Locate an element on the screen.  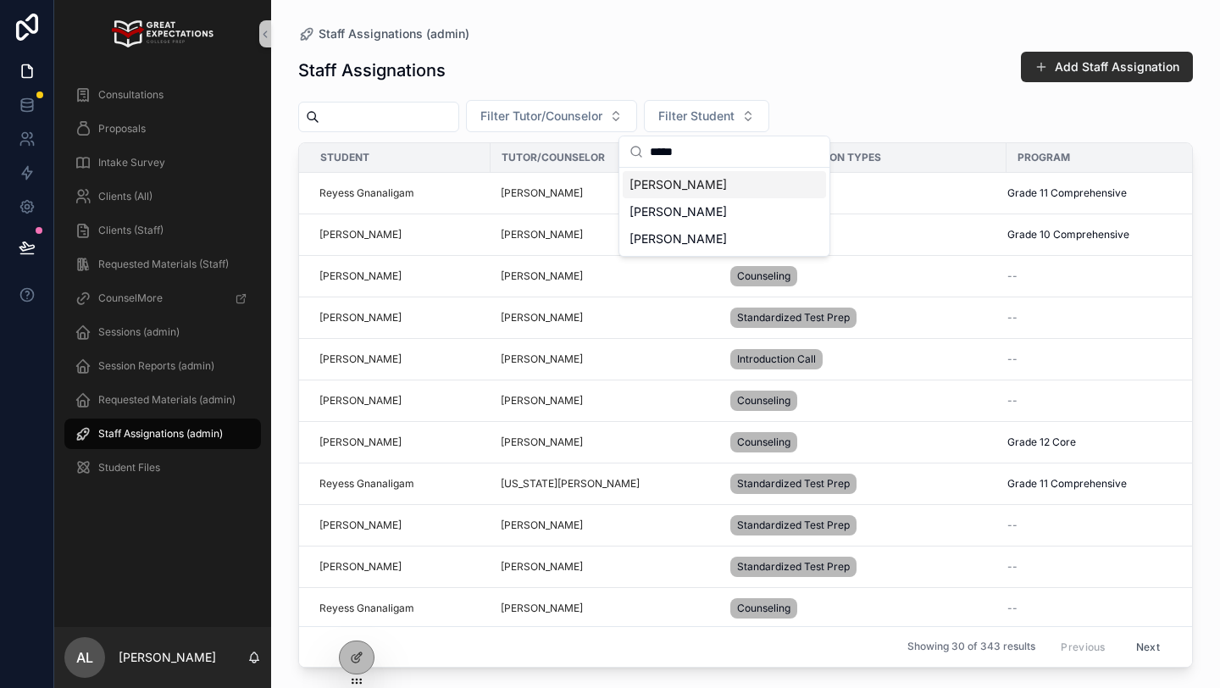
span: Student is located at coordinates (345, 158).